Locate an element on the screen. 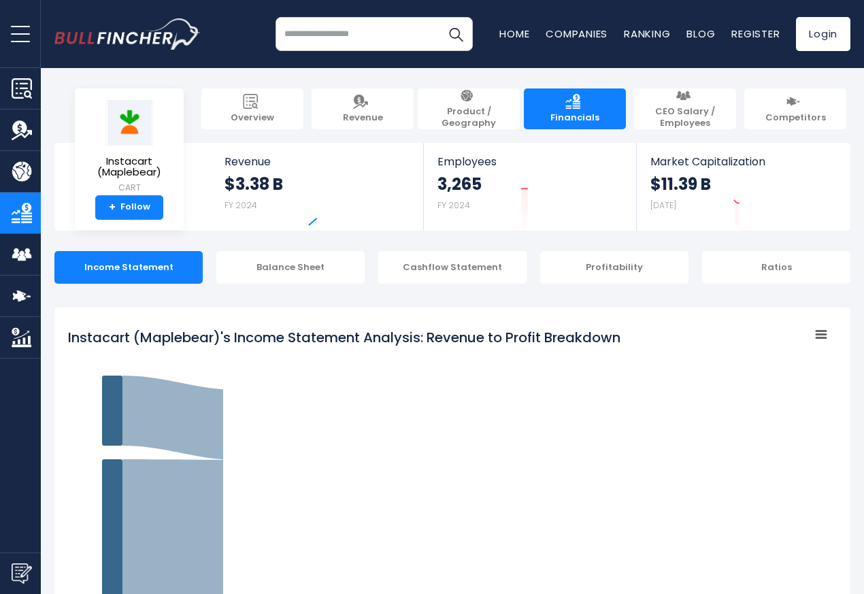  a: Login is located at coordinates (823, 34).